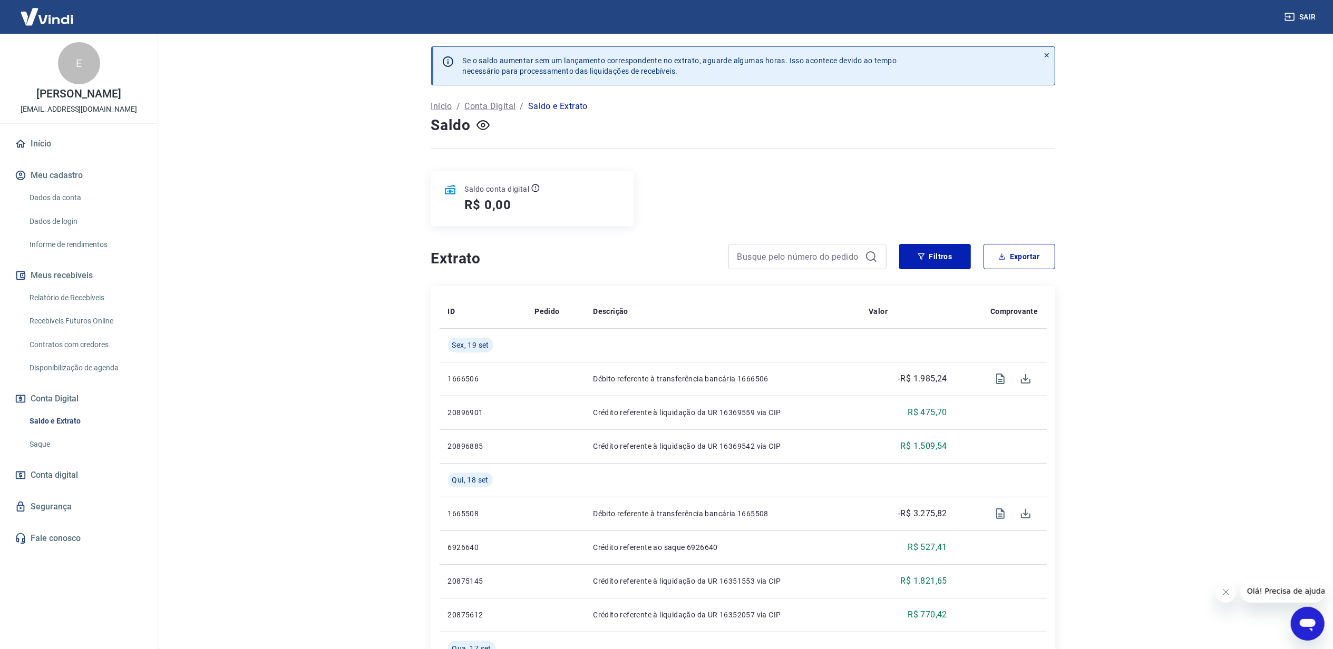 The height and width of the screenshot is (649, 1333). What do you see at coordinates (722, 514) in the screenshot?
I see `p: Débito referente à transferência bancária 1665508` at bounding box center [722, 514].